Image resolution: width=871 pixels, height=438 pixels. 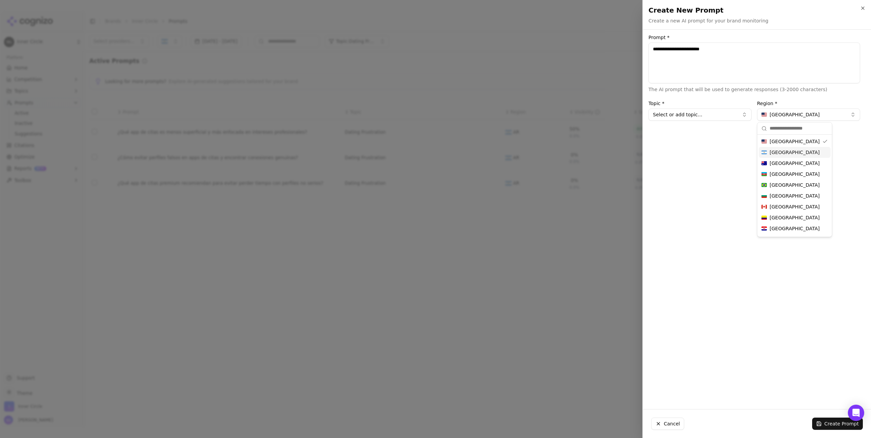 I want to click on img: Colombia, so click(x=764, y=218).